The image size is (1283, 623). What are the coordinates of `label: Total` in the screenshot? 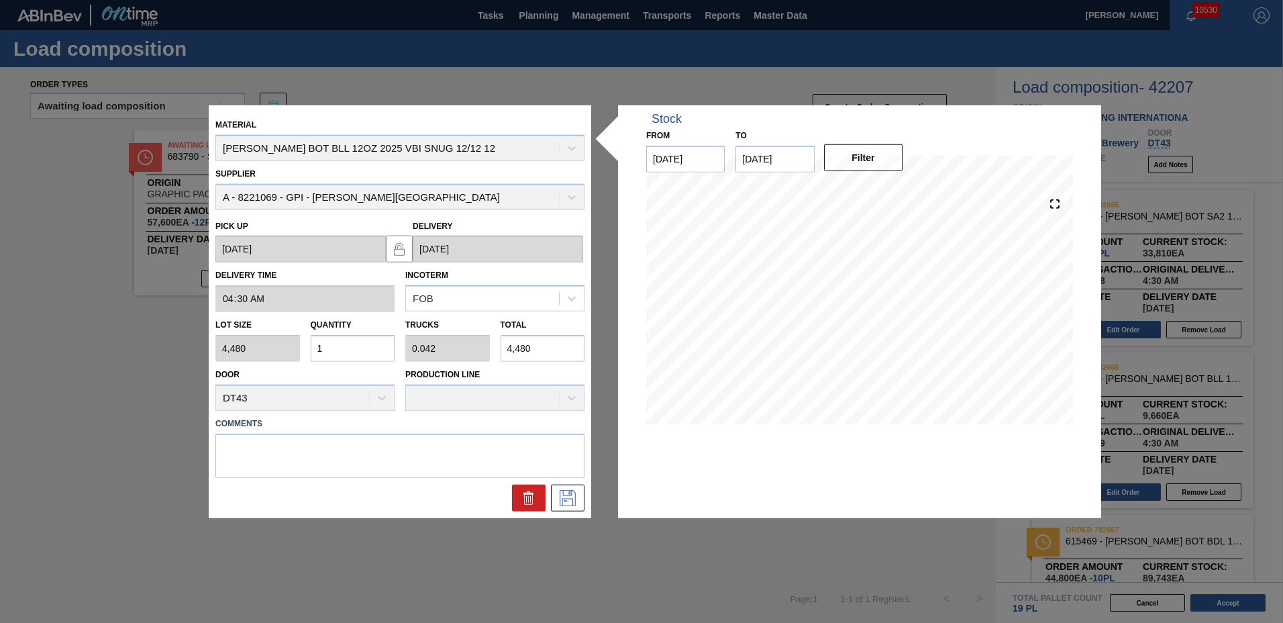 It's located at (513, 325).